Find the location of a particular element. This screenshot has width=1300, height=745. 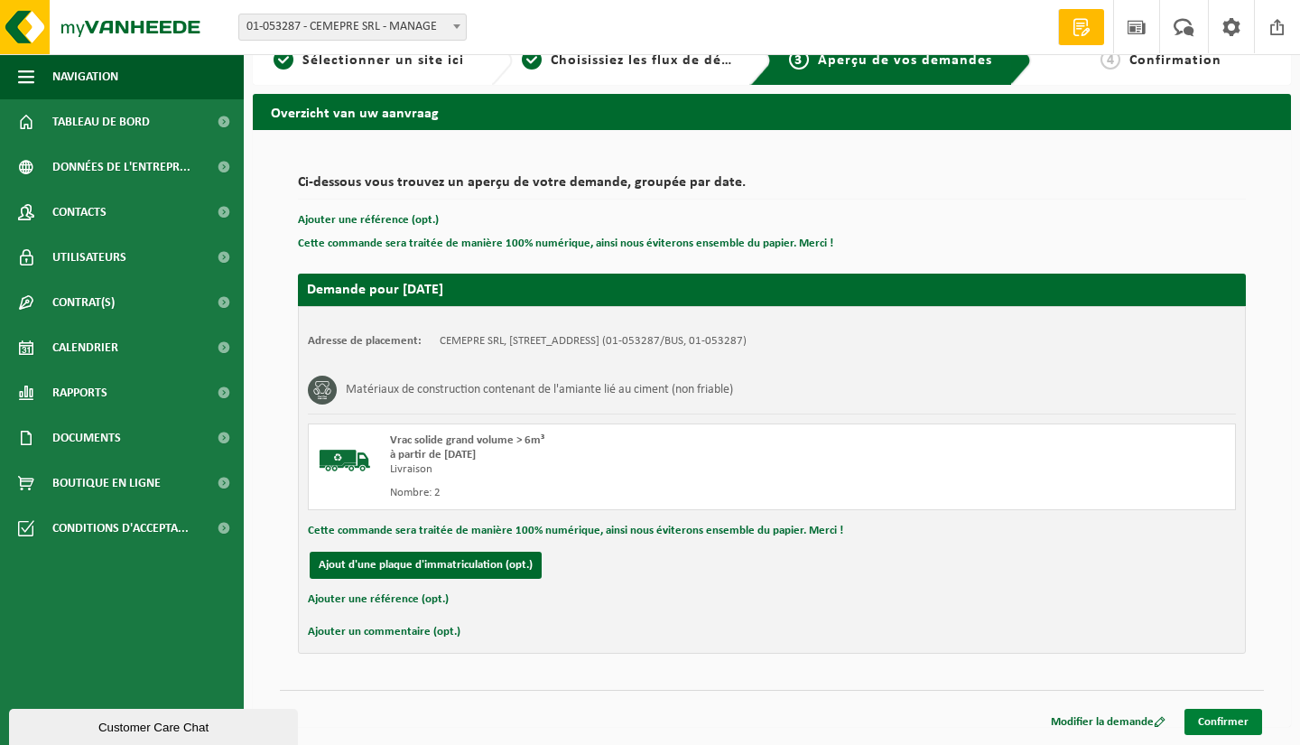

a: Confirmer is located at coordinates (1224, 721).